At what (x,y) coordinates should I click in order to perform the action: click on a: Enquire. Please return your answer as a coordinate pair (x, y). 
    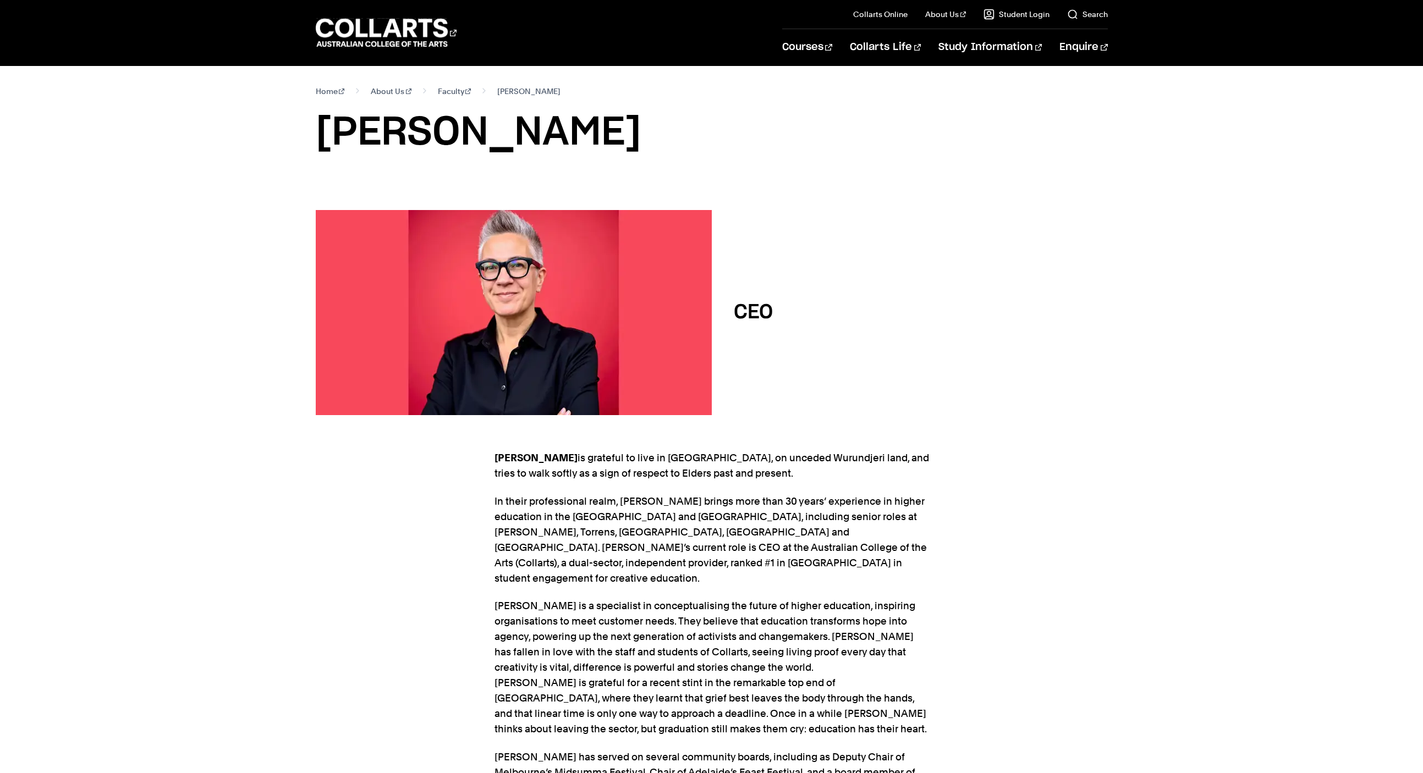
    Looking at the image, I should click on (1083, 47).